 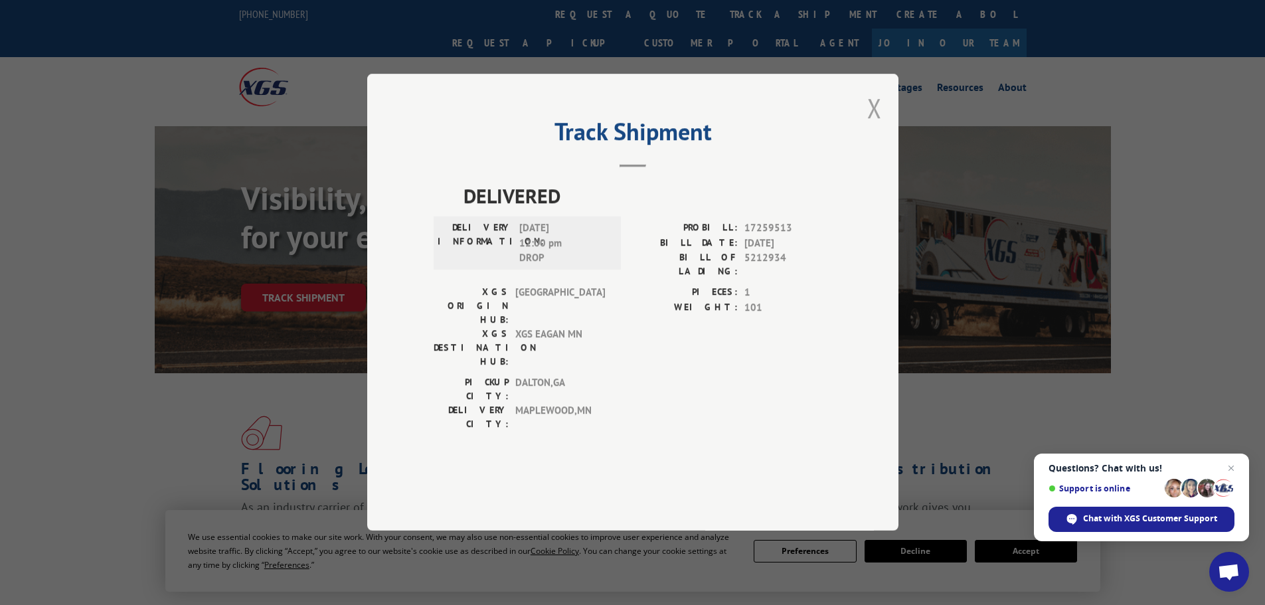 I want to click on span: 101, so click(x=789, y=308).